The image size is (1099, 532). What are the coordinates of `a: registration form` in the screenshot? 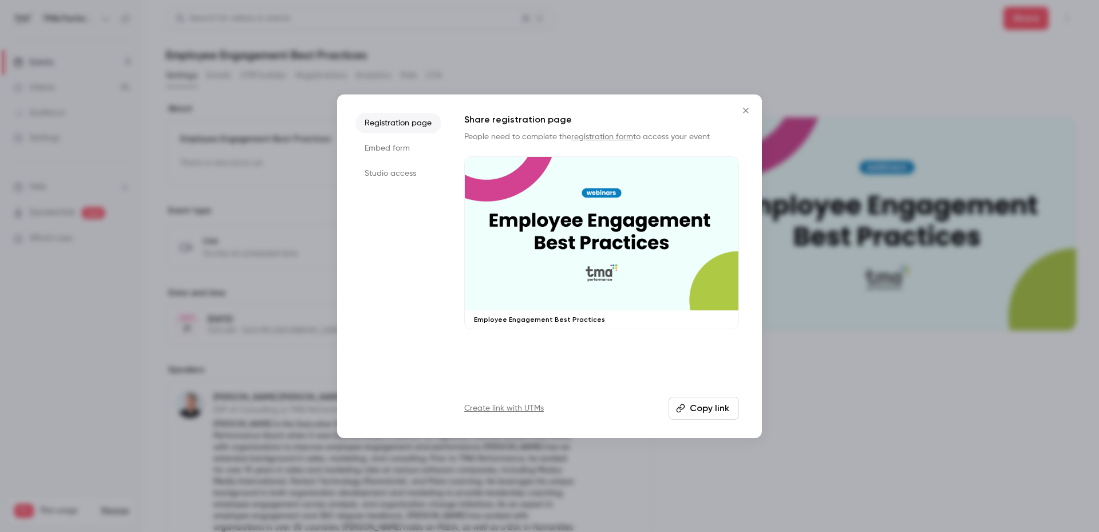 It's located at (602, 137).